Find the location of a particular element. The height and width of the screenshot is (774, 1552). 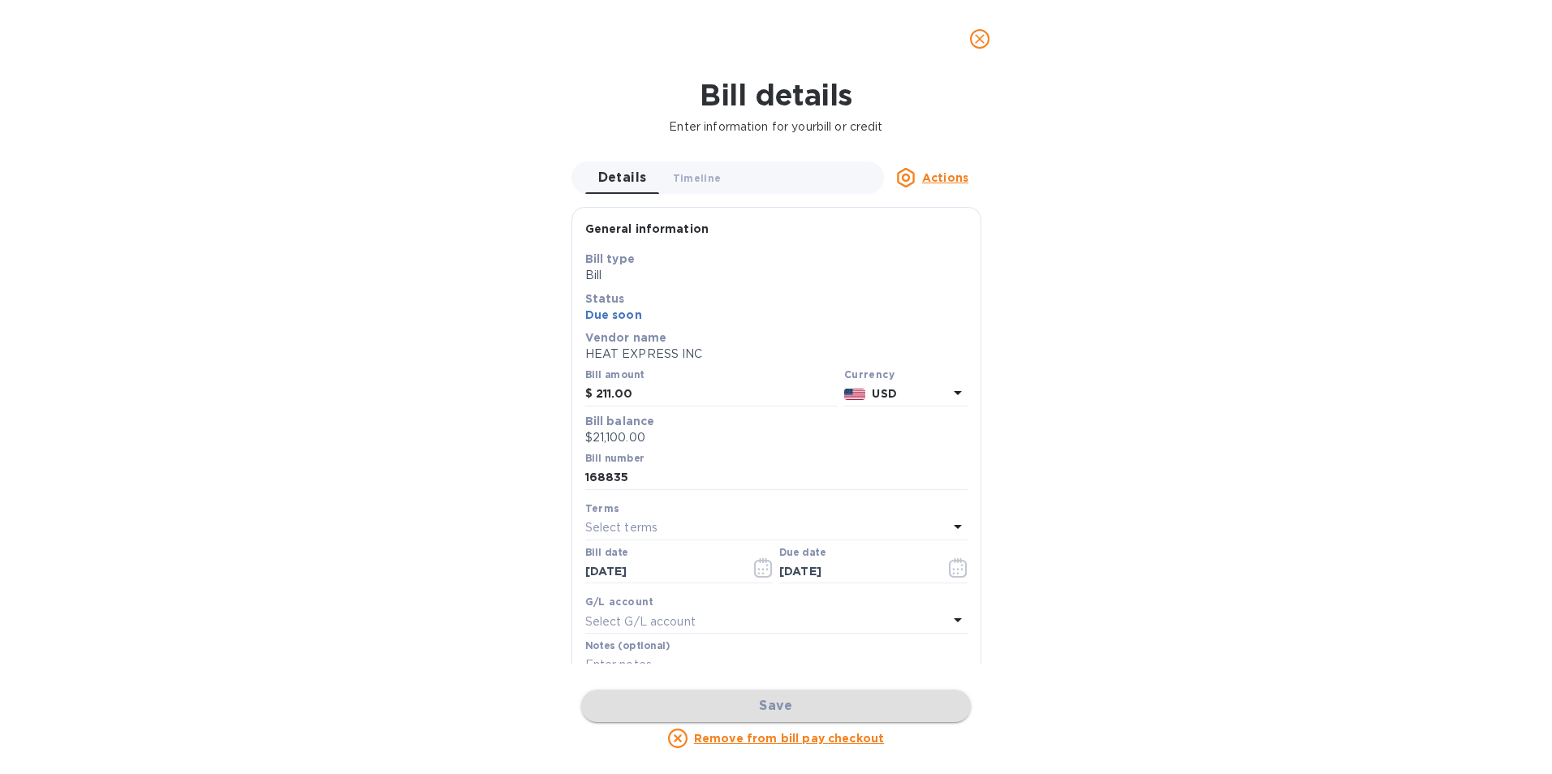

b: Bill type is located at coordinates (610, 259).